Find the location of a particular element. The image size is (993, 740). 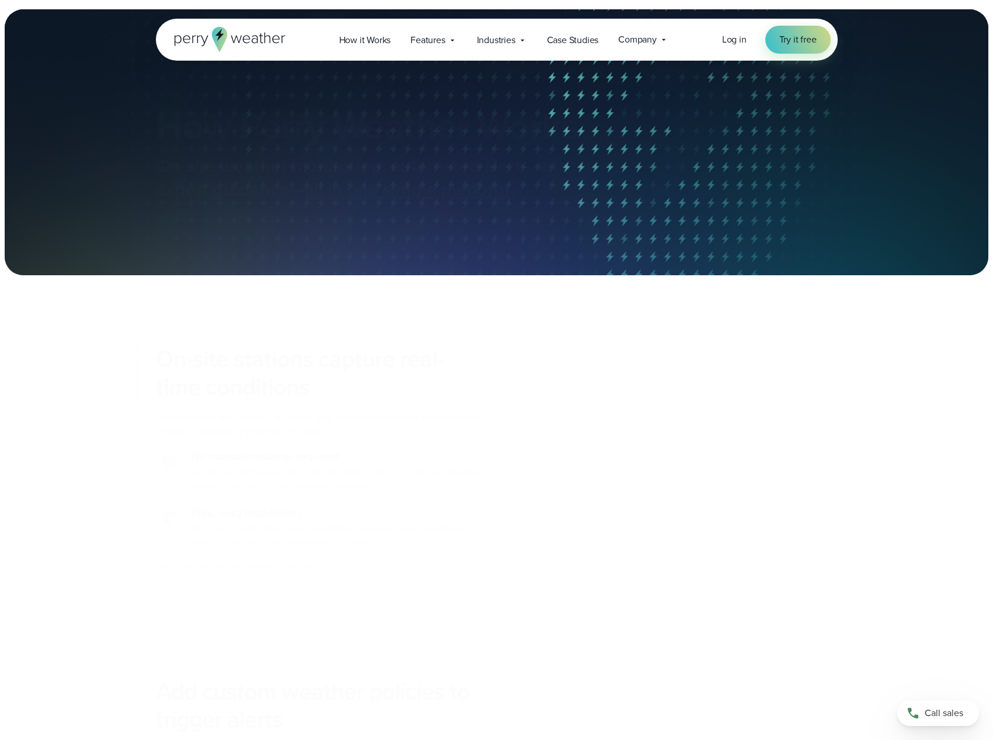

a: Case Studies is located at coordinates (572, 40).